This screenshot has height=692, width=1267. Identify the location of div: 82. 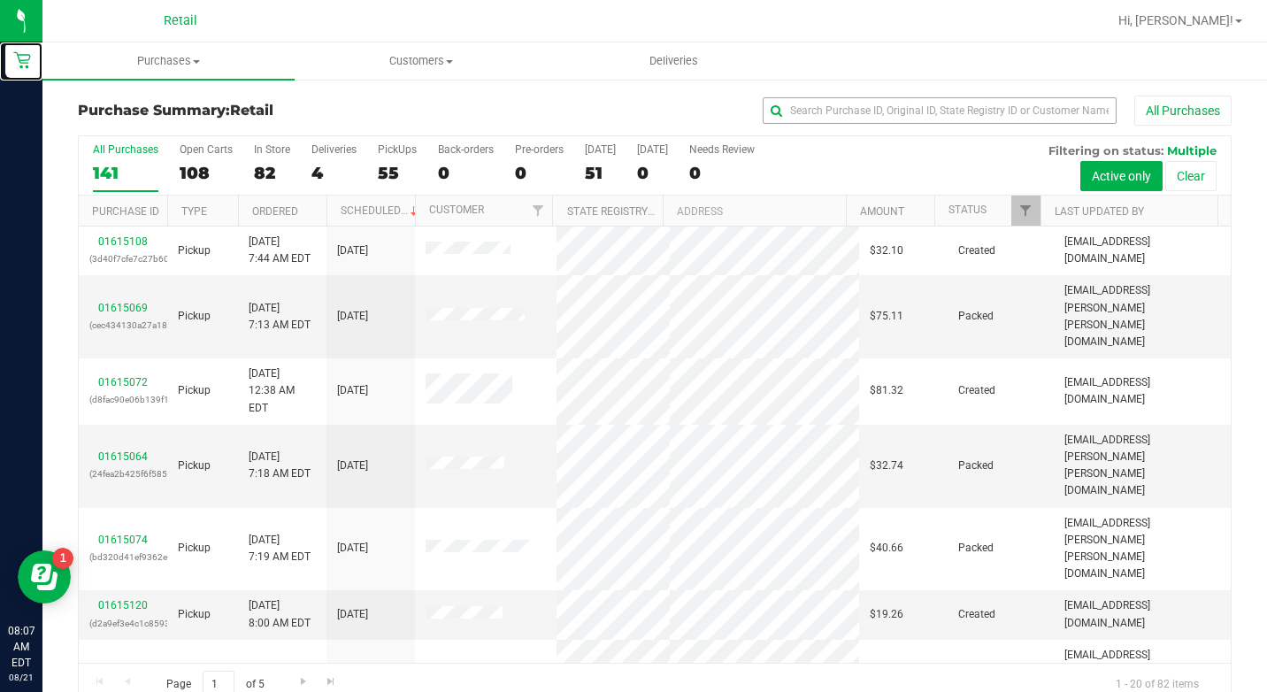
(272, 173).